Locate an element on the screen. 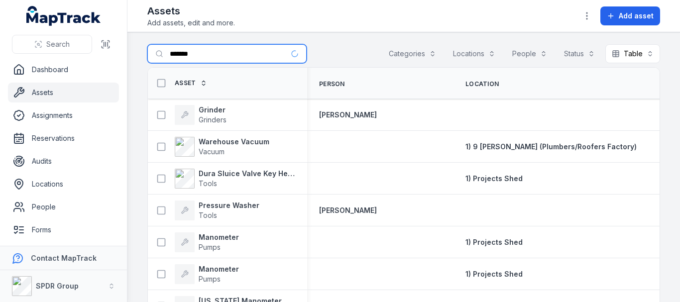 This screenshot has height=302, width=680. a: GrinderGrinders is located at coordinates (201, 115).